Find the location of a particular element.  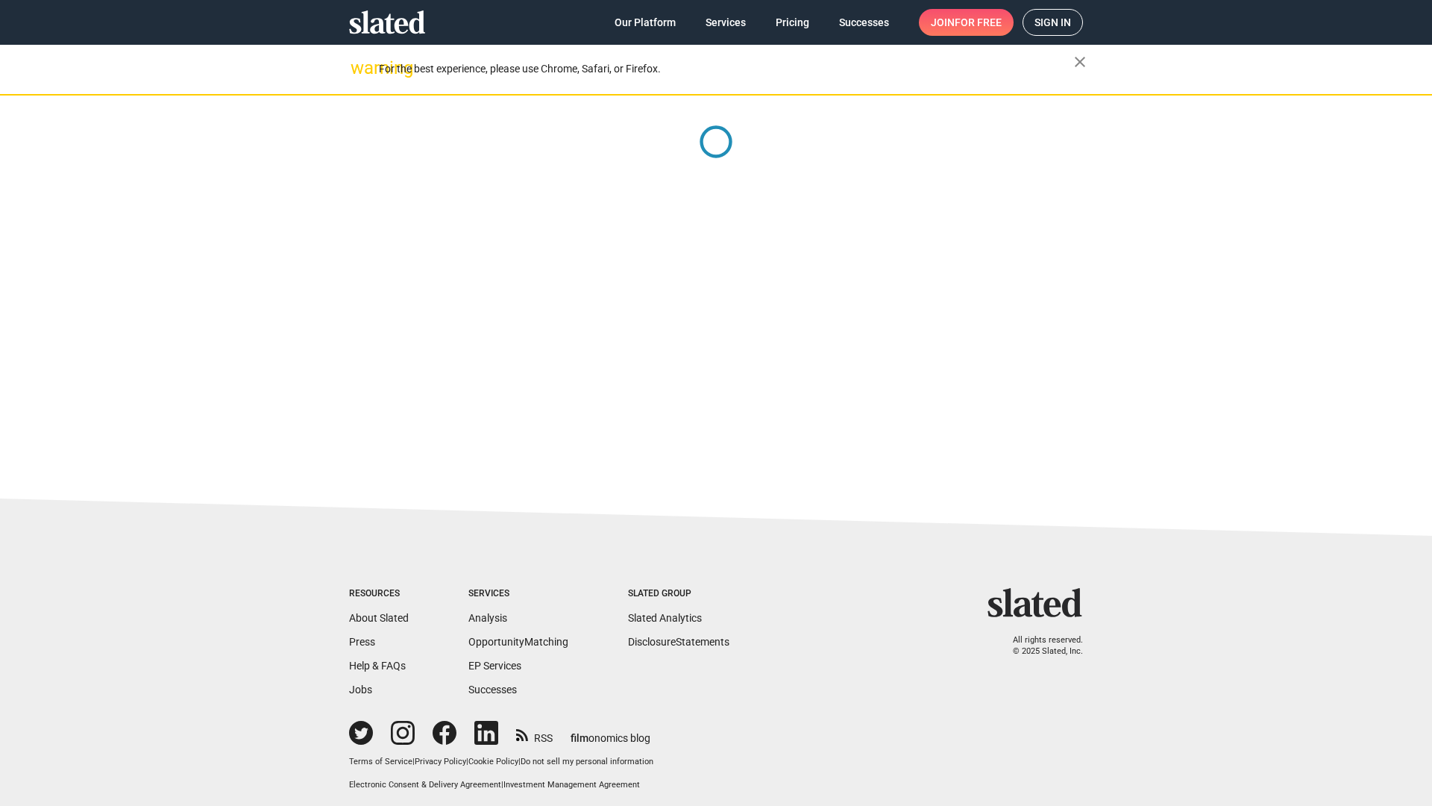

a: Press is located at coordinates (362, 641).